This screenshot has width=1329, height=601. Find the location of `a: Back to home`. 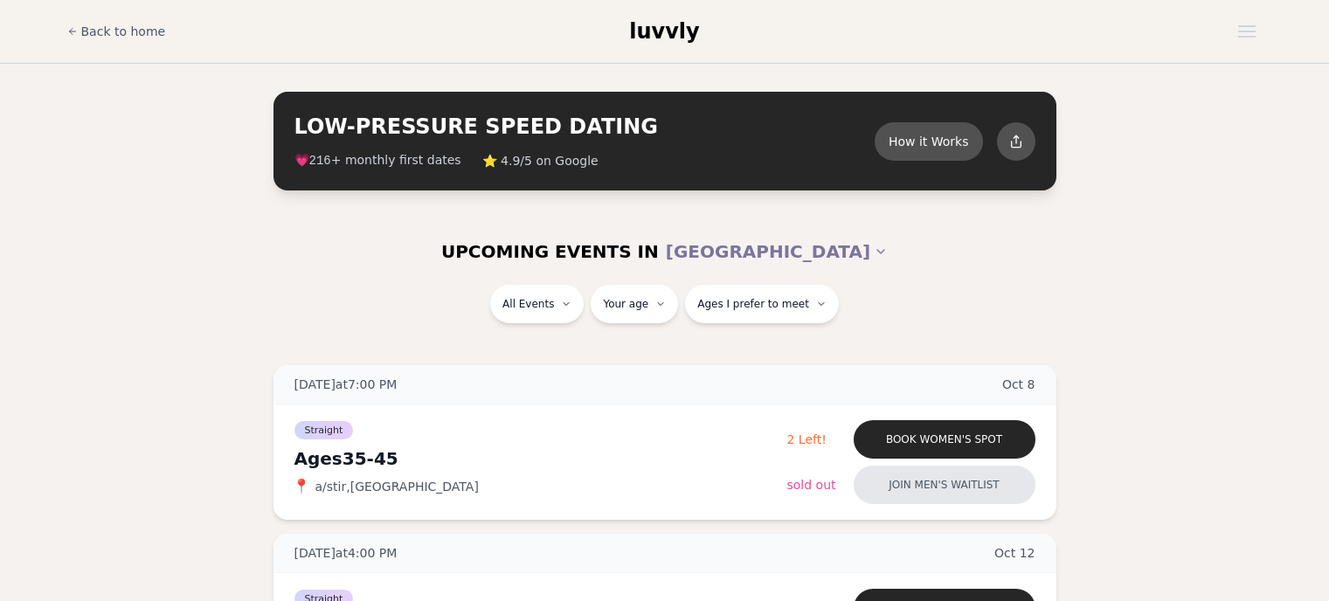

a: Back to home is located at coordinates (116, 31).